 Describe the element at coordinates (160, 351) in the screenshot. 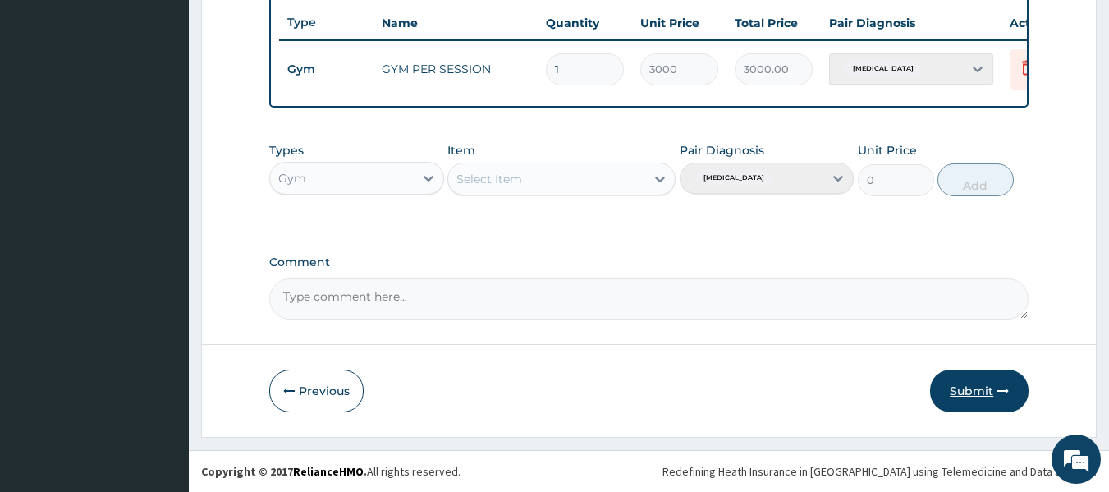

I see `textarea: Type your message and hit 'Enter'` at that location.